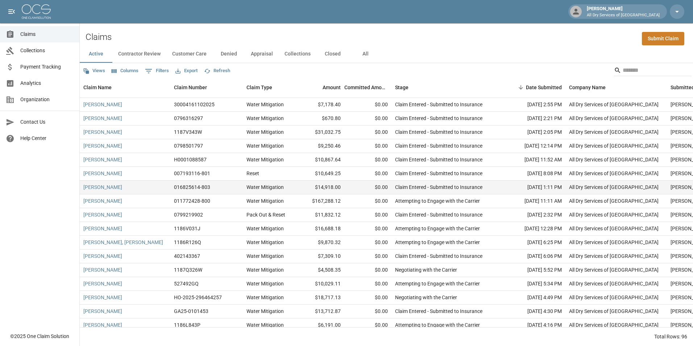 Image resolution: width=693 pixels, height=346 pixels. What do you see at coordinates (186, 283) in the screenshot?
I see `div: 527492GQ` at bounding box center [186, 283].